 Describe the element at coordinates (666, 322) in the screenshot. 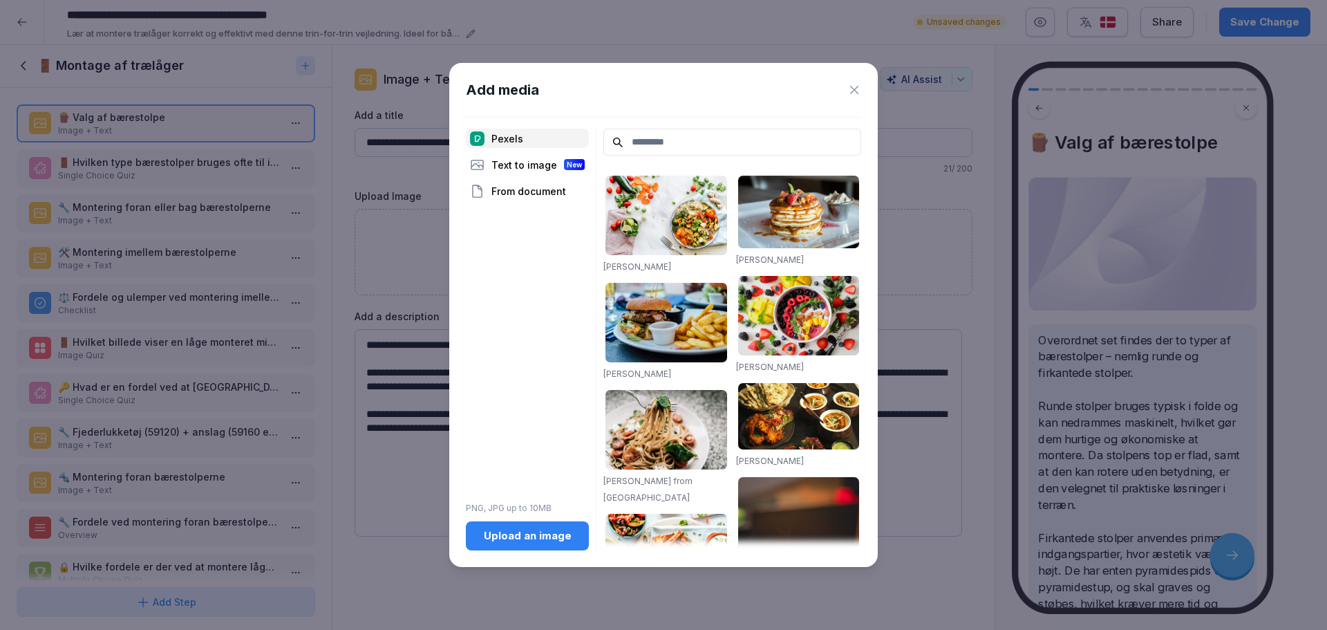

I see `img: pexels-photo-70497.jpeg` at that location.